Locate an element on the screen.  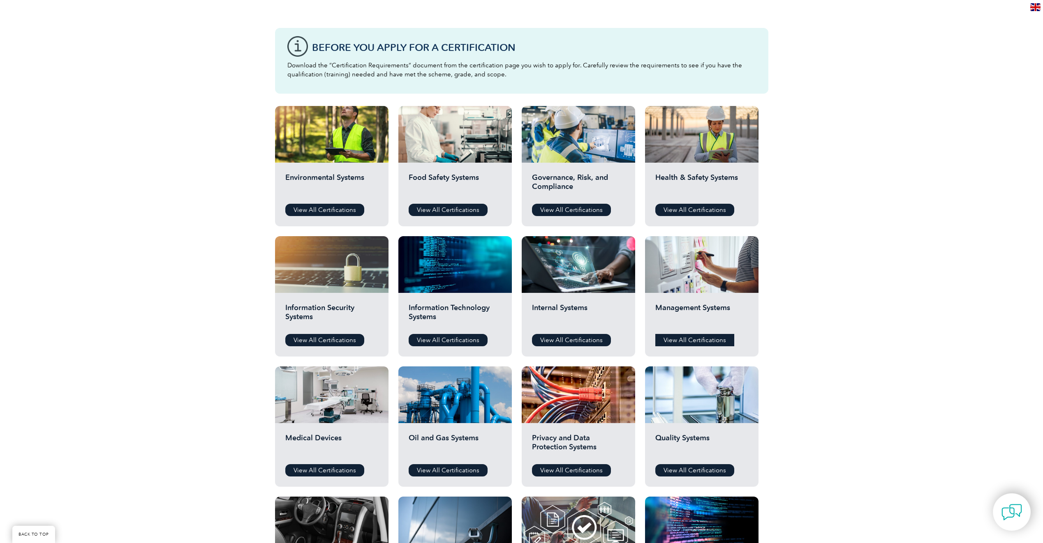
h2: Quality Systems is located at coordinates (702, 446).